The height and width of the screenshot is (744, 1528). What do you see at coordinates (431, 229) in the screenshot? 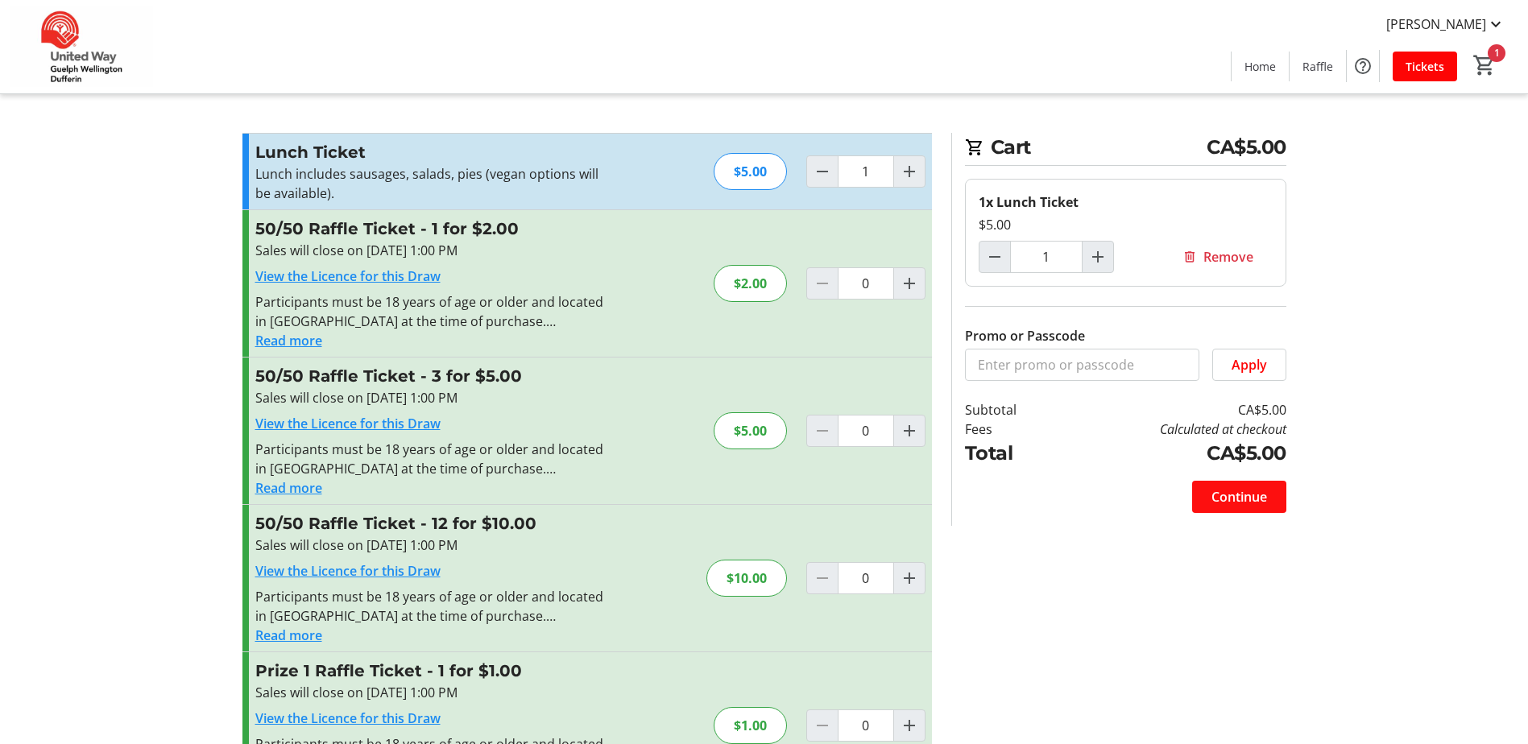
I see `h3: 50/50 Raffle Ticket - 1 for $2.00` at bounding box center [431, 229].